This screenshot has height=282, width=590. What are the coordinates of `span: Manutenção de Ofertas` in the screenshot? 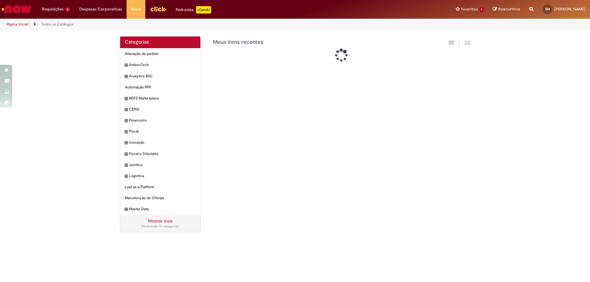 It's located at (160, 198).